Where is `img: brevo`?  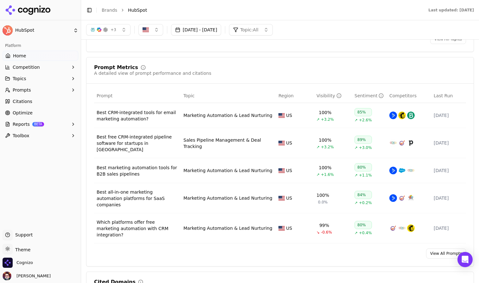 img: brevo is located at coordinates (411, 115).